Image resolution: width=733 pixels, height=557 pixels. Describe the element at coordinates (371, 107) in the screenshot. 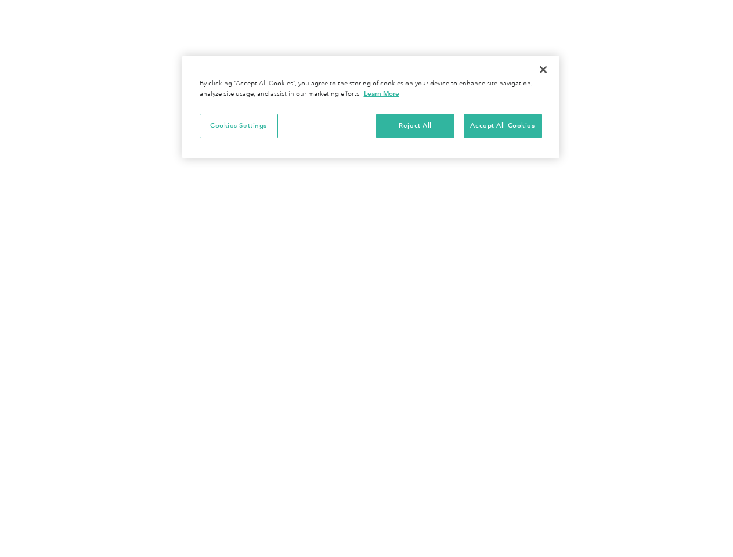

I see `div: Cookie banner` at that location.